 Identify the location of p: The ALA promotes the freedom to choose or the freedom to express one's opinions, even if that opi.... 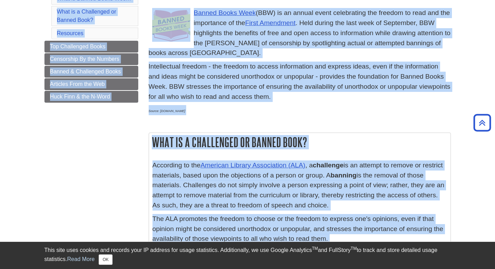
(300, 229).